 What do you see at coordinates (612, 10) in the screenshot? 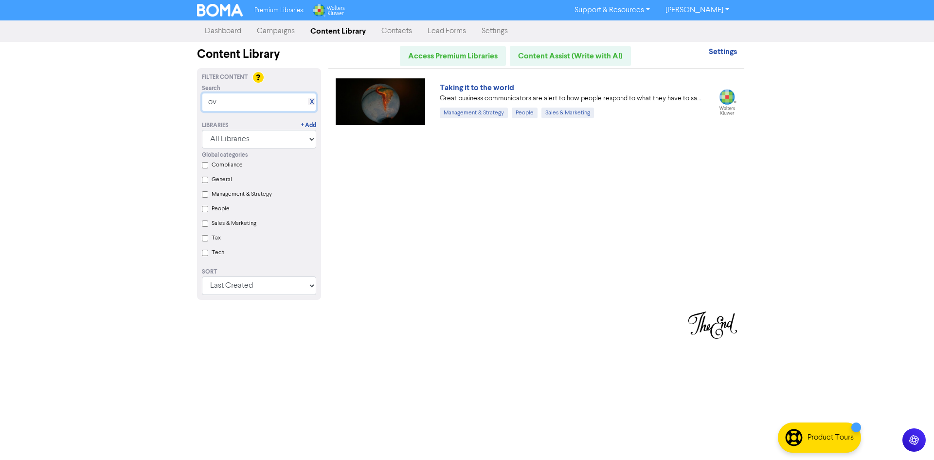
I see `a: Support & Resources` at bounding box center [612, 10].